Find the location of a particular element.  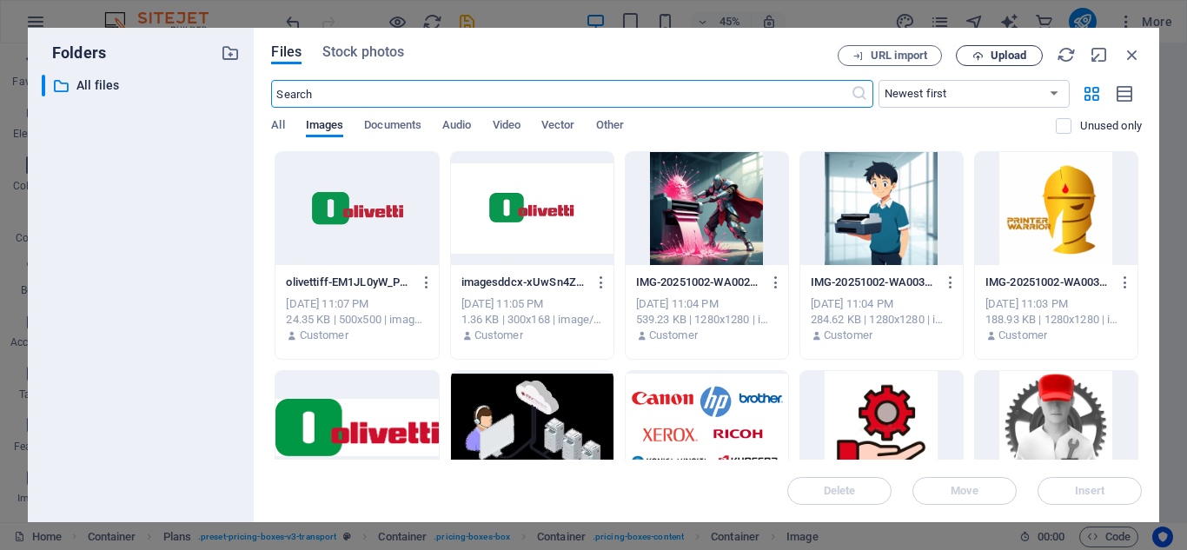

span: Images is located at coordinates (325, 127).